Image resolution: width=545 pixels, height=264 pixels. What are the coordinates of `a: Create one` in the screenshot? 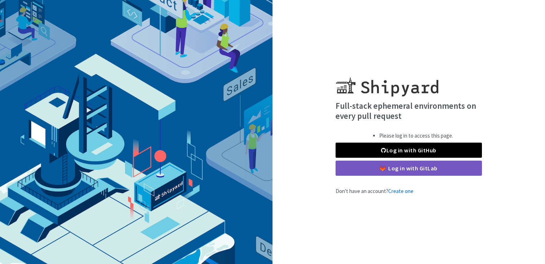 It's located at (401, 191).